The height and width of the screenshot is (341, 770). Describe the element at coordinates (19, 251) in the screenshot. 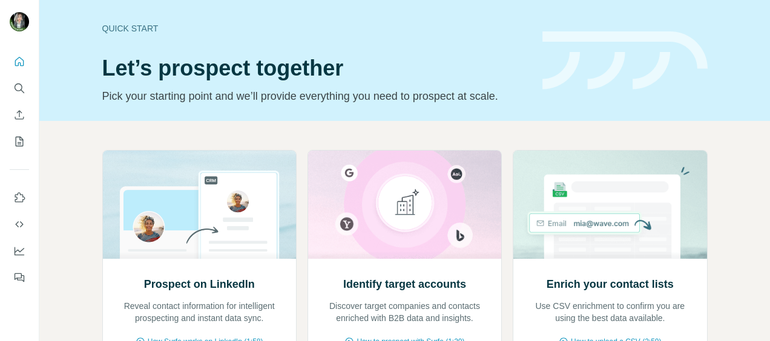

I see `button: Dashboard` at that location.